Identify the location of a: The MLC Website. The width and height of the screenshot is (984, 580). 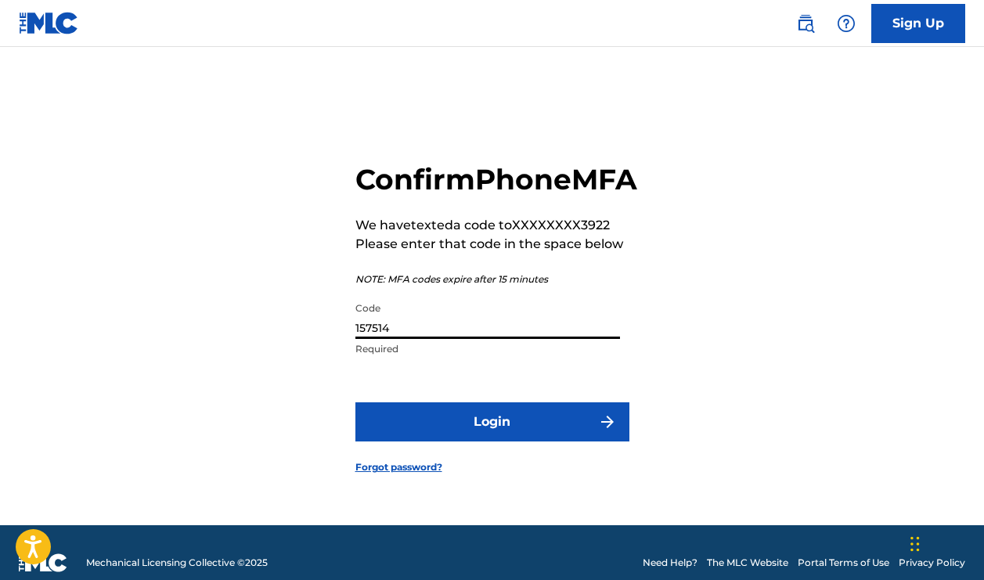
(747, 563).